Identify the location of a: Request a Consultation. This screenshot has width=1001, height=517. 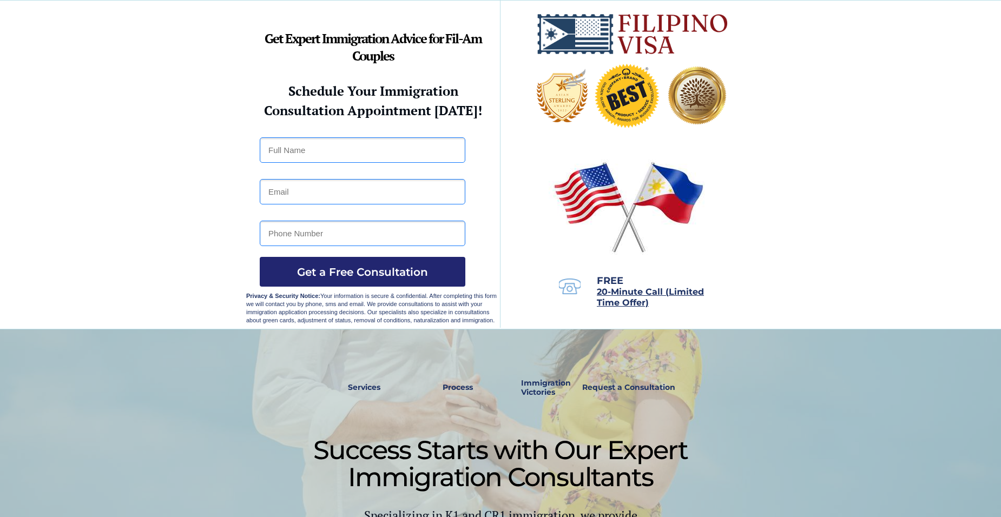
(629, 388).